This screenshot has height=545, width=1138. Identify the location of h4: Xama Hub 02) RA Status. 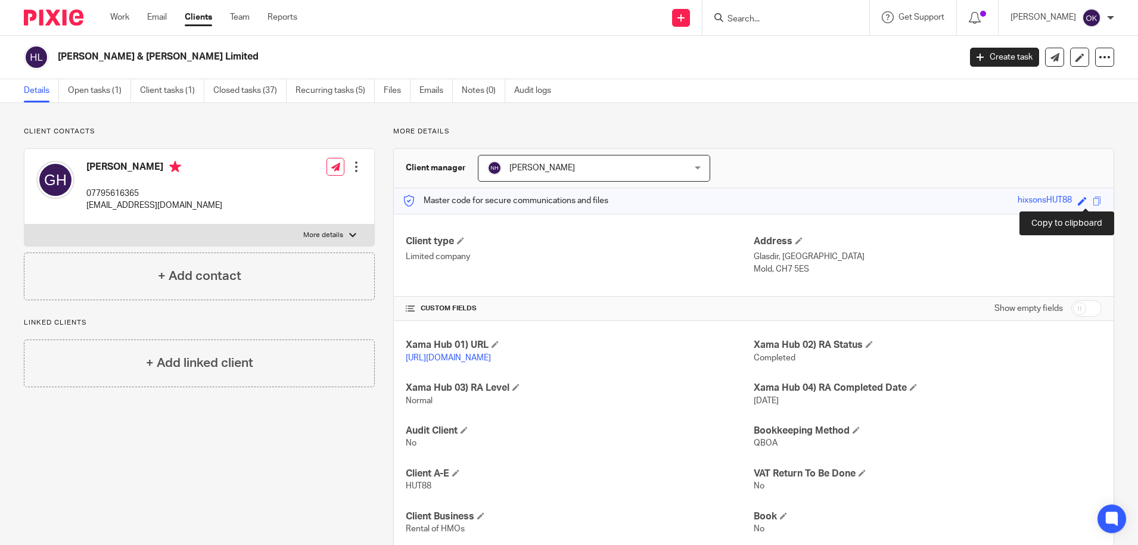
(928, 345).